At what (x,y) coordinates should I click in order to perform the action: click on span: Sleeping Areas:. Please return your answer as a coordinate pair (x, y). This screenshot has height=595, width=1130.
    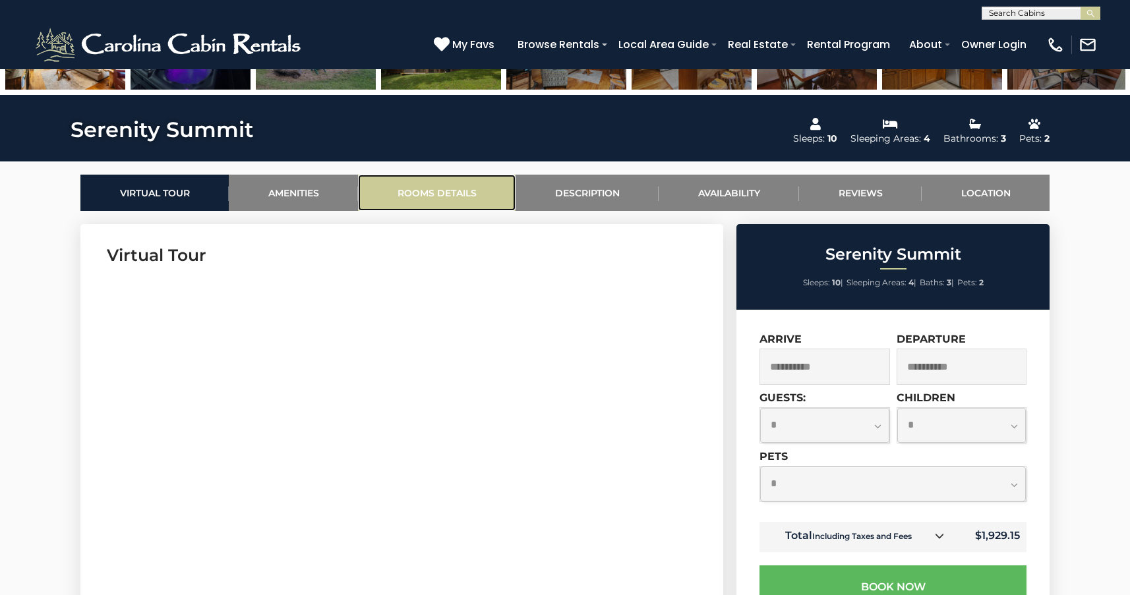
    Looking at the image, I should click on (876, 282).